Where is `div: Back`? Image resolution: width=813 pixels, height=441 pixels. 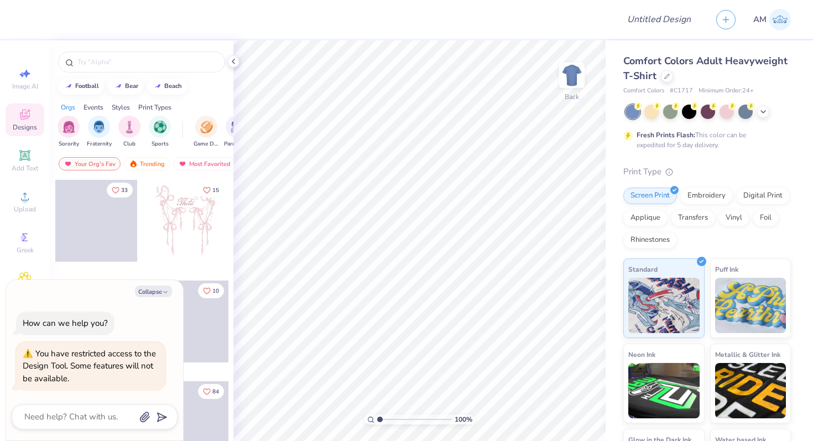 div: Back is located at coordinates (572, 97).